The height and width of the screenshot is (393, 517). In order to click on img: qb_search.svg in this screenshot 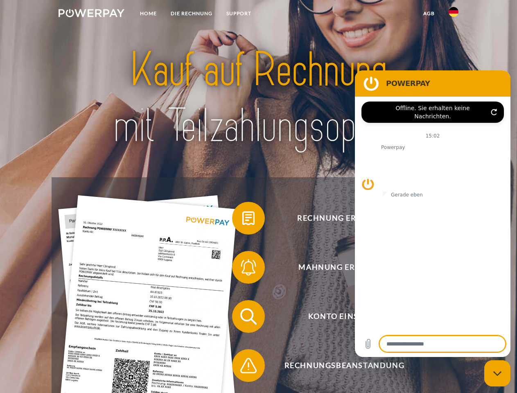, I will do `click(249, 317)`.